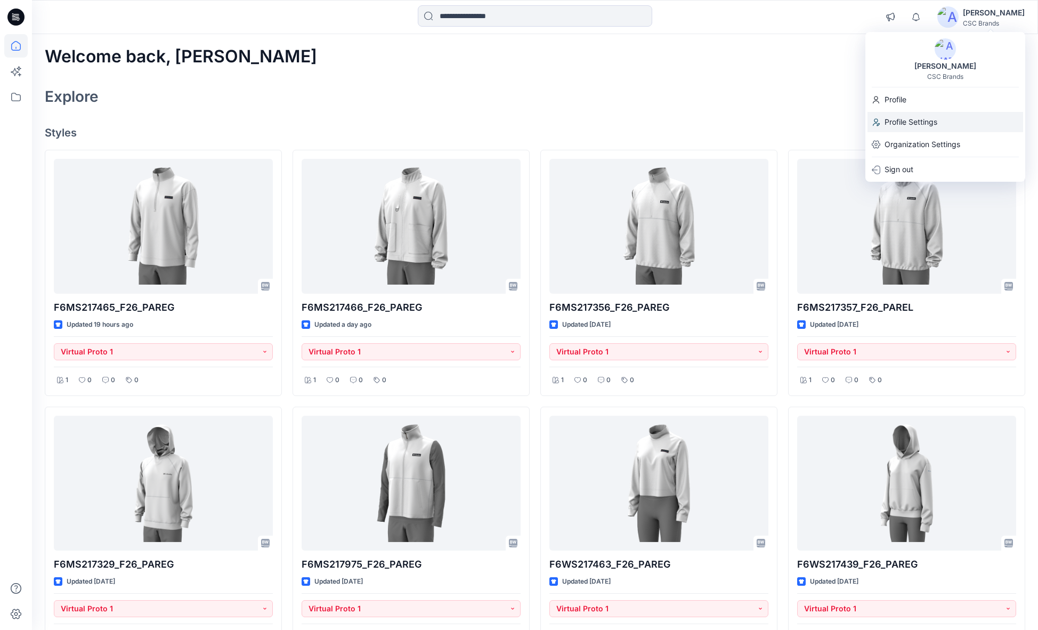  What do you see at coordinates (163, 307) in the screenshot?
I see `p: F6MS217465_F26_PAREG` at bounding box center [163, 307].